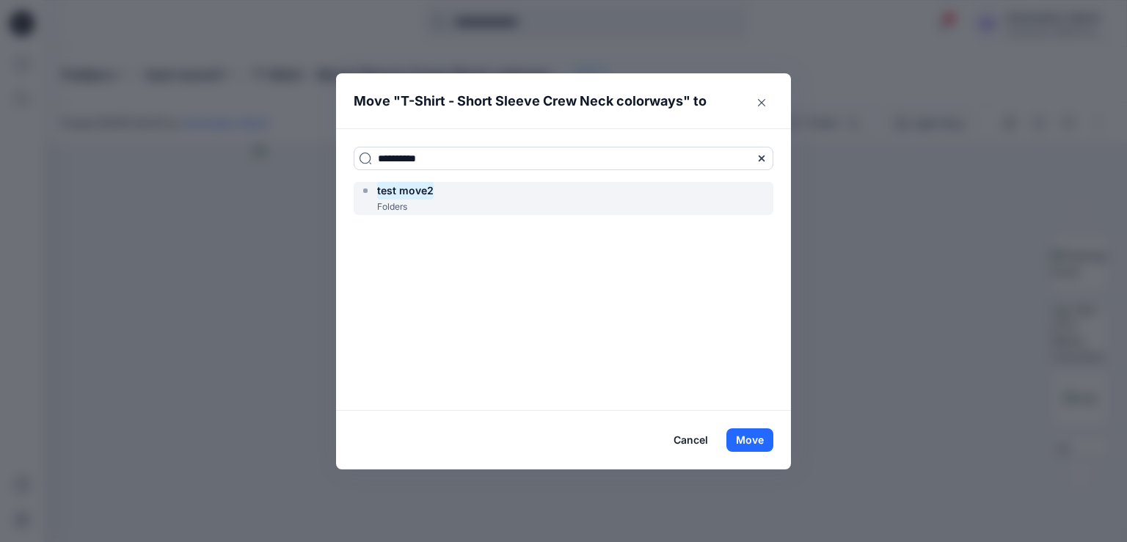 The width and height of the screenshot is (1127, 542). What do you see at coordinates (762, 103) in the screenshot?
I see `button: Close` at bounding box center [762, 103].